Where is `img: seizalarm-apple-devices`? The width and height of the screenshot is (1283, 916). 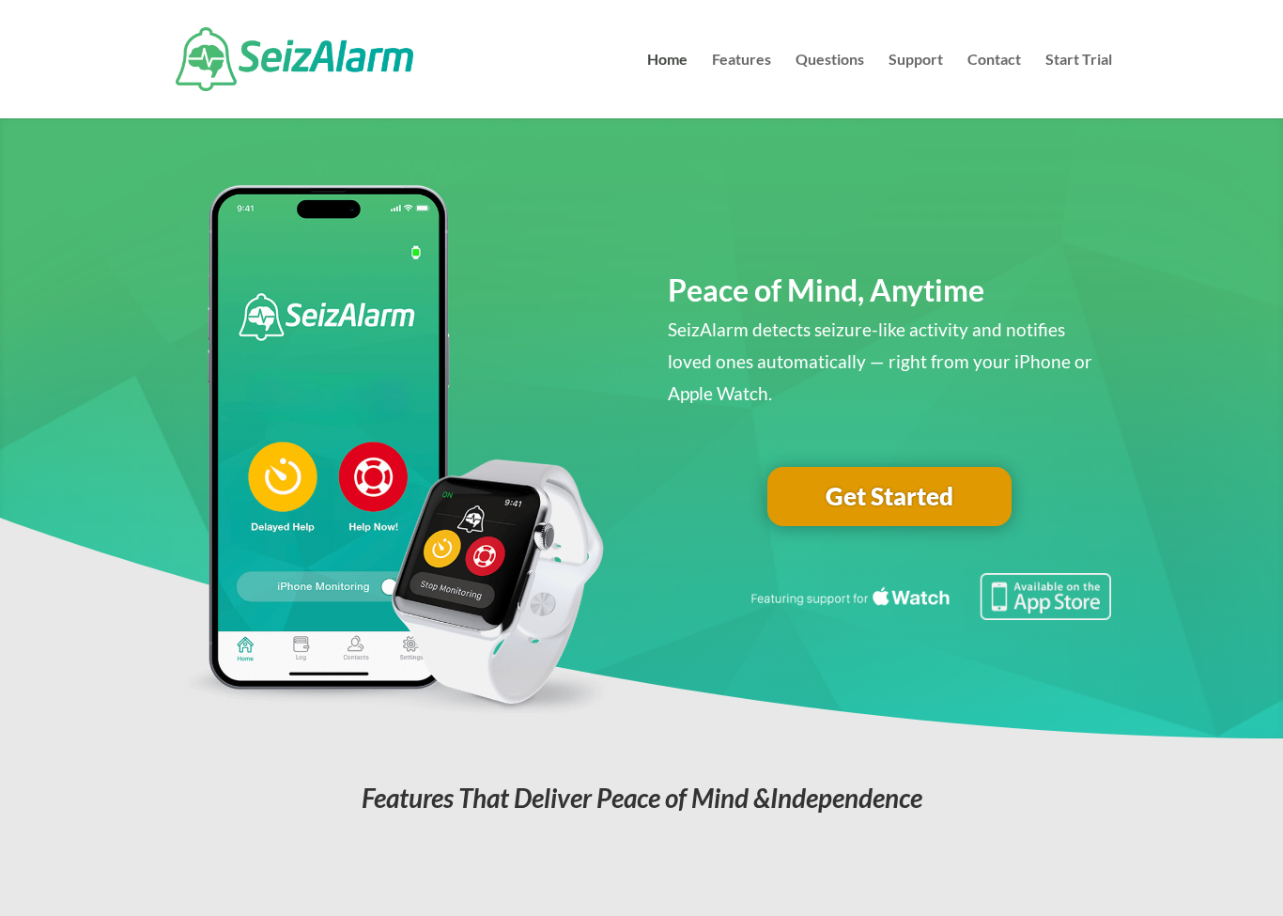 img: seizalarm-apple-devices is located at coordinates (393, 452).